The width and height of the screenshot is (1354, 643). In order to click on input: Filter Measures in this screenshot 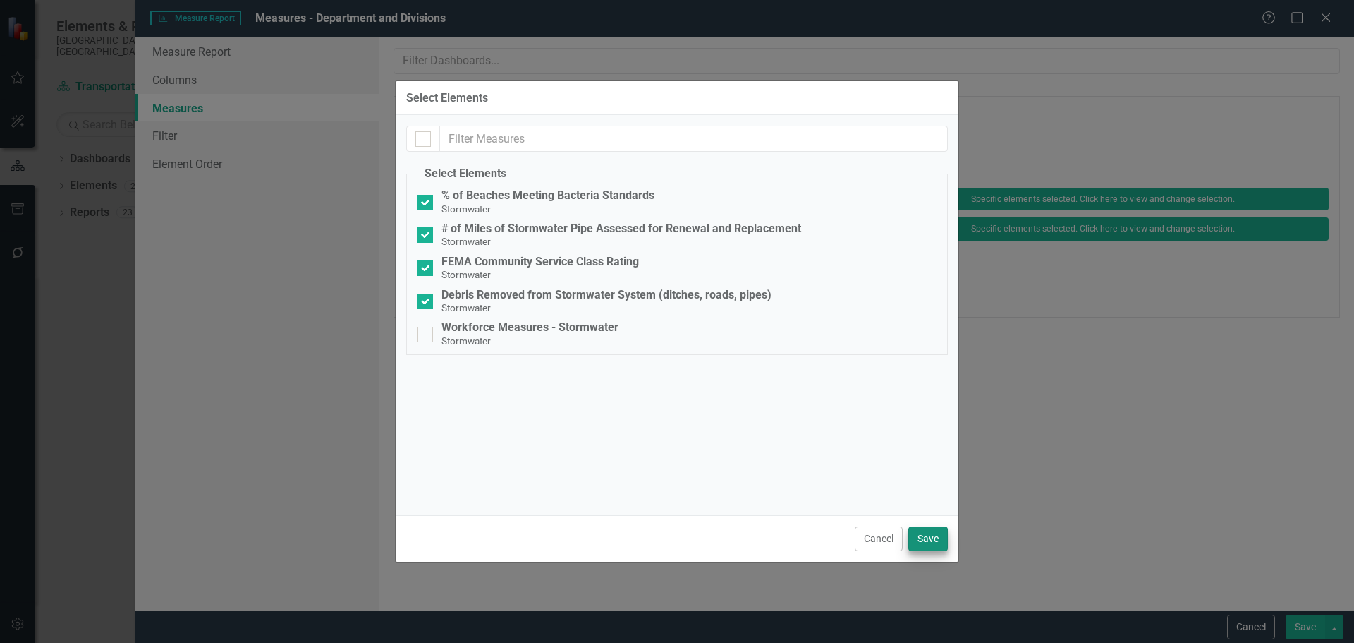, I will do `click(693, 138)`.